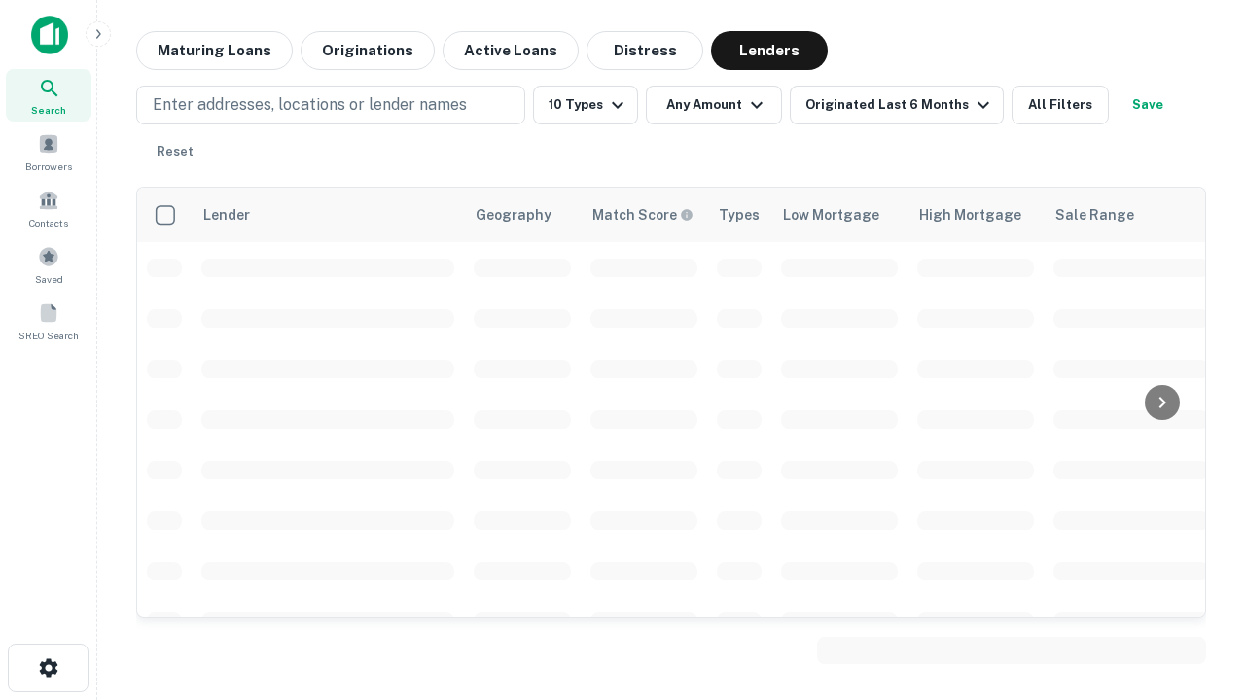 Image resolution: width=1245 pixels, height=700 pixels. Describe the element at coordinates (49, 152) in the screenshot. I see `a: Borrowers` at that location.